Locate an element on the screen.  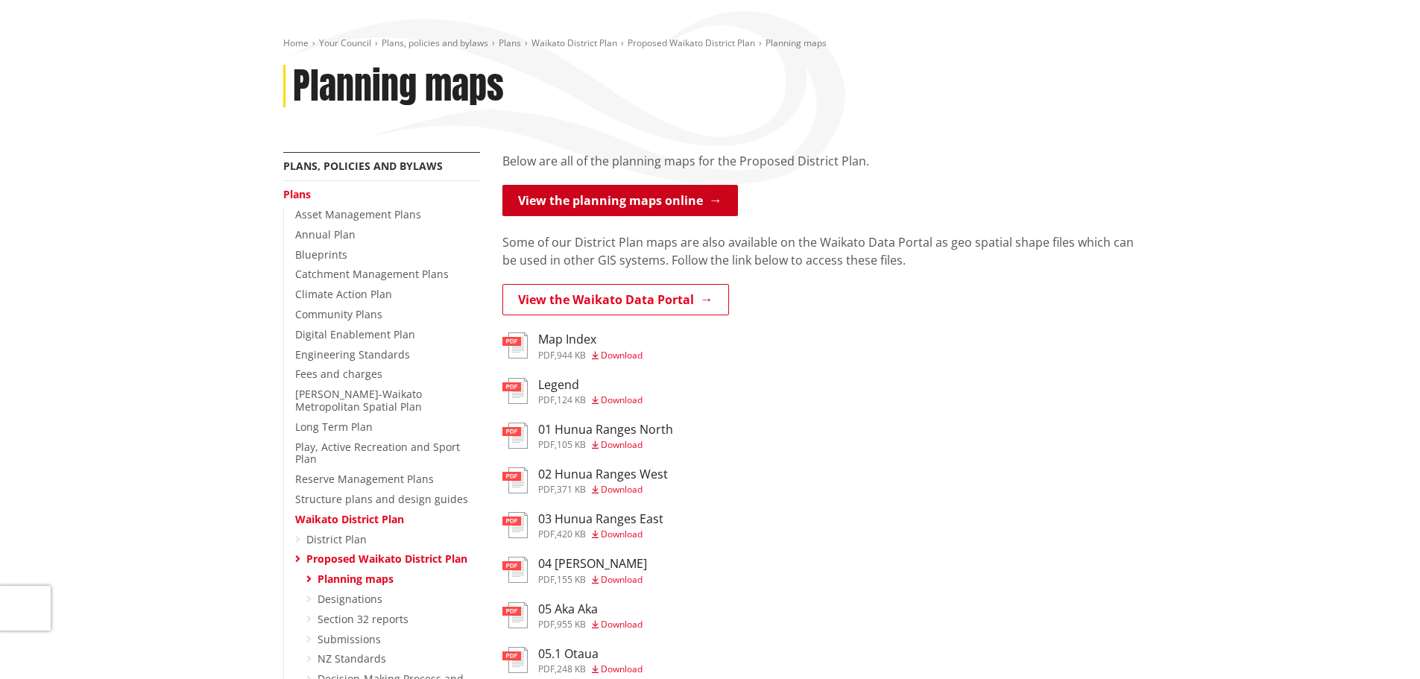
a: Engineering Standards is located at coordinates (353, 354).